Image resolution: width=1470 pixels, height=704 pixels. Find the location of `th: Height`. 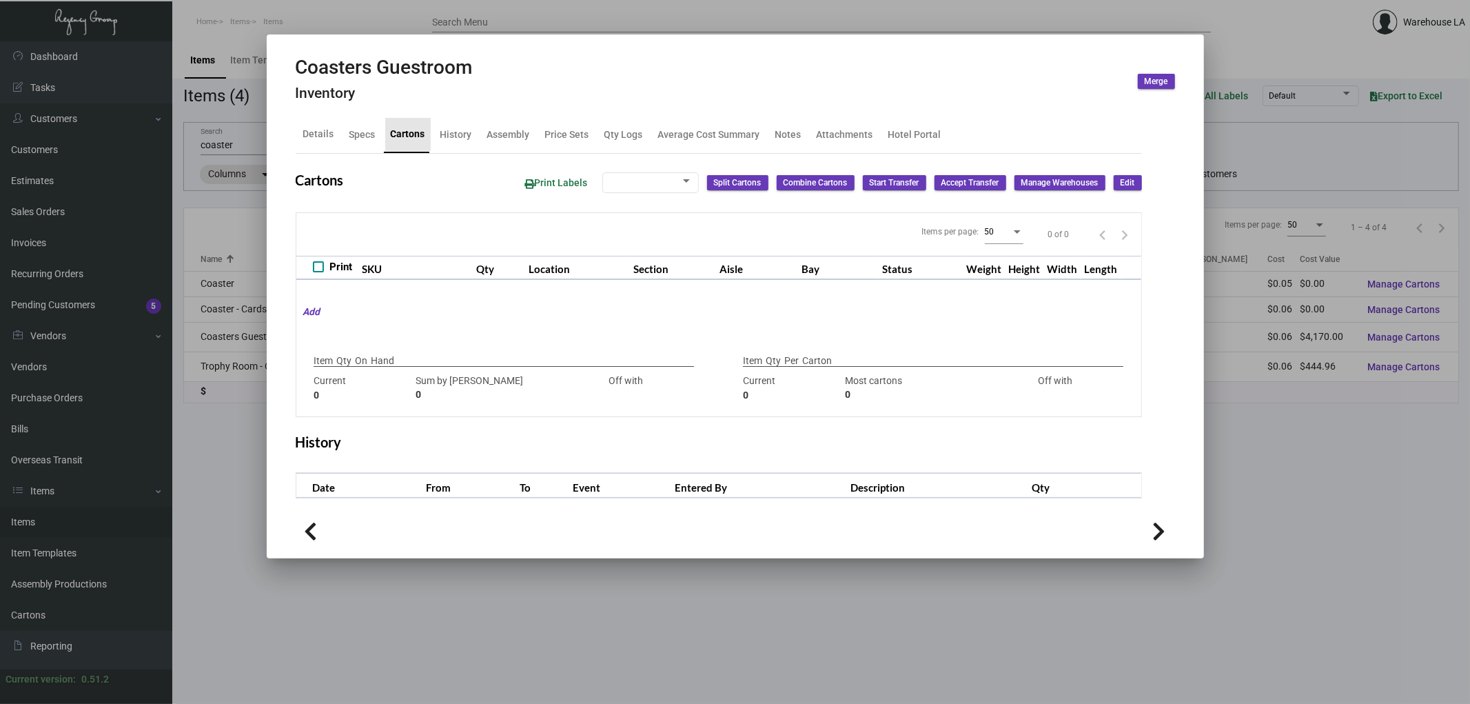

th: Height is located at coordinates (1024, 267).